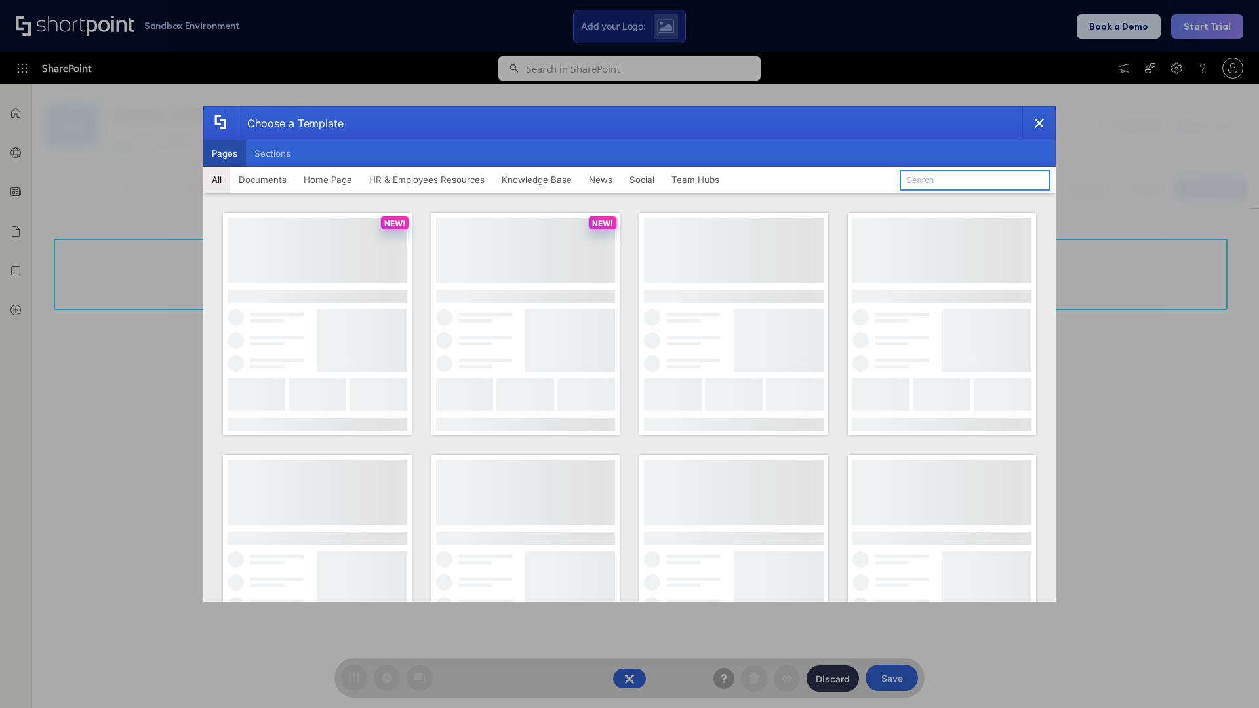 The width and height of the screenshot is (1259, 708). I want to click on button: Social, so click(642, 180).